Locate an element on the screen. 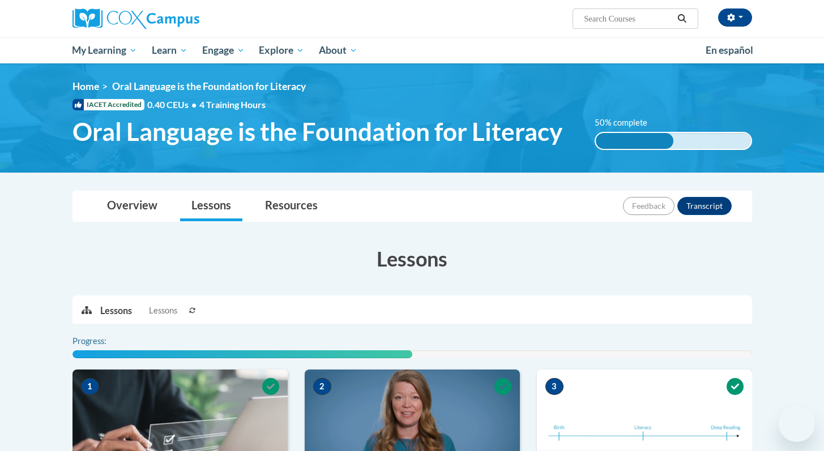 Image resolution: width=824 pixels, height=451 pixels. a: Overview is located at coordinates (132, 206).